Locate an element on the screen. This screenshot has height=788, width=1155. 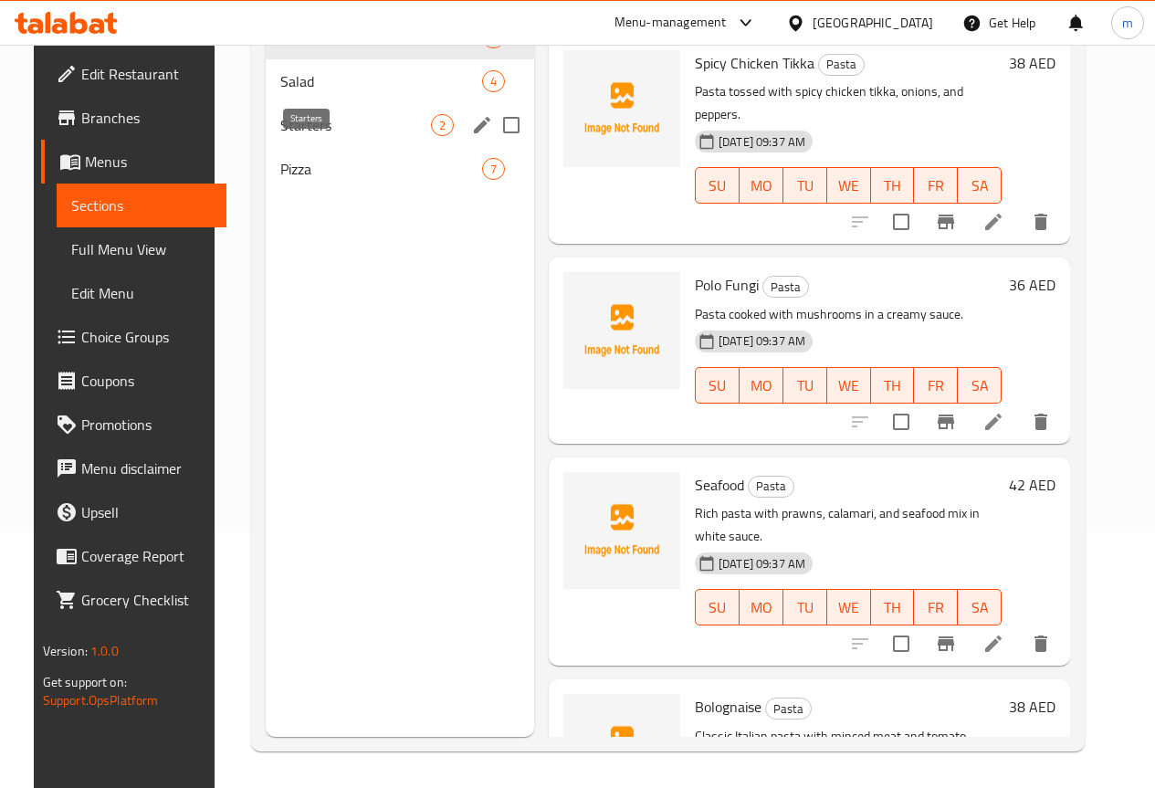
div: Pizza is located at coordinates (381, 169).